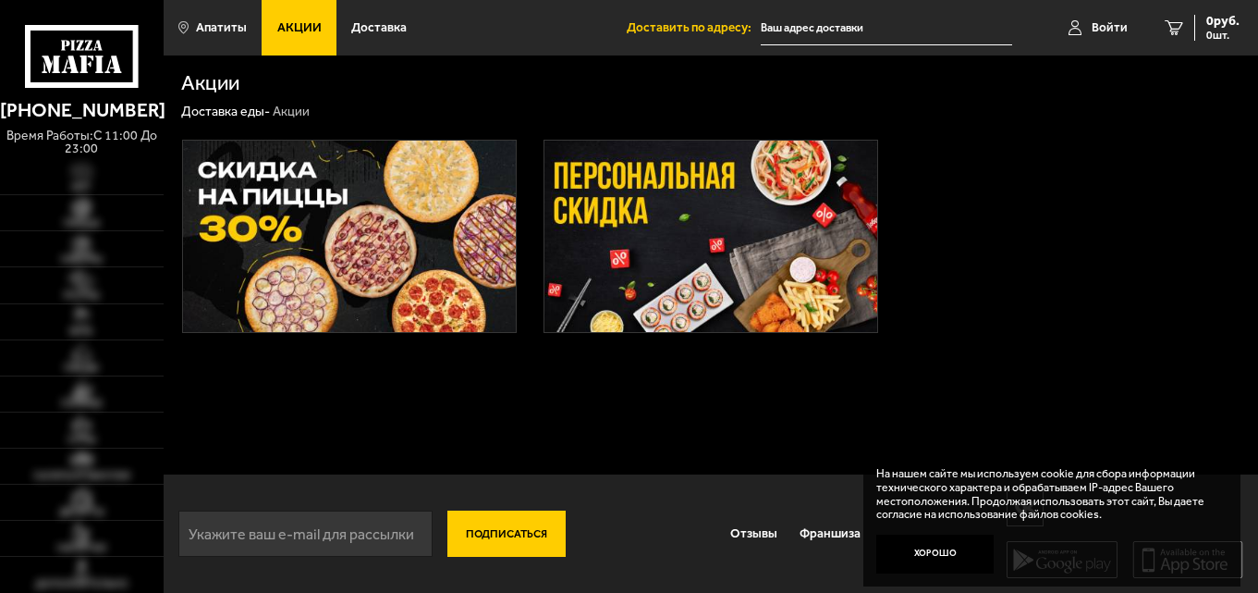  I want to click on a: Отзывы, so click(752, 533).